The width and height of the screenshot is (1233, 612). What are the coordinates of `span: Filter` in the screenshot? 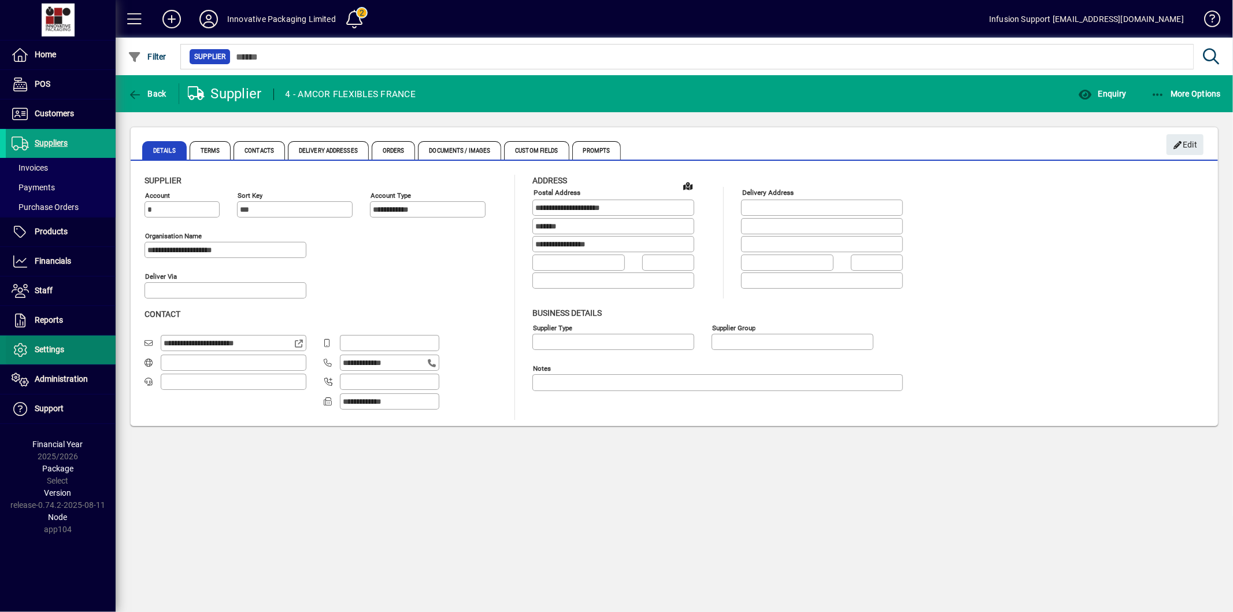 It's located at (147, 57).